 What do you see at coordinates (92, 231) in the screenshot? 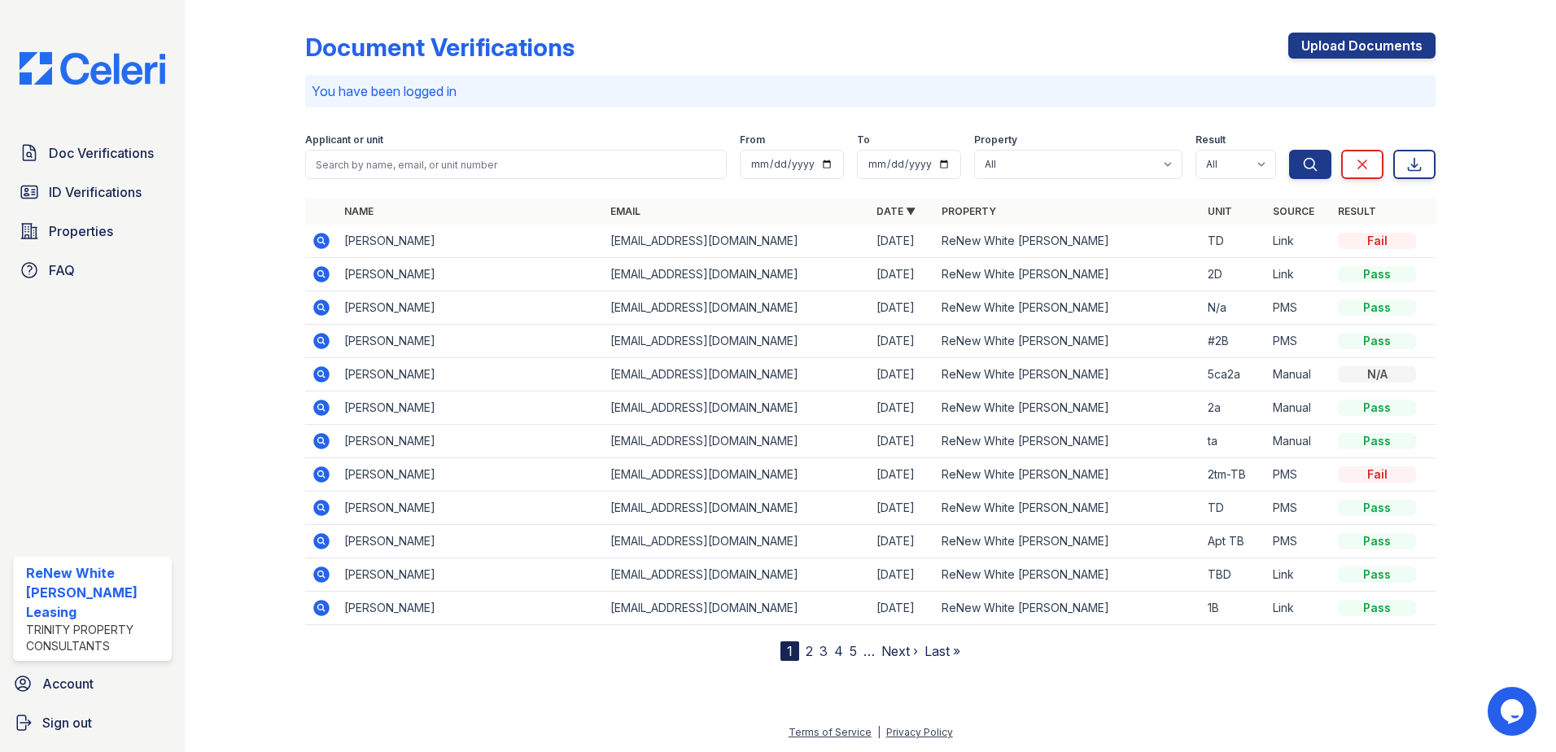
I see `a: Properties` at bounding box center [92, 231].